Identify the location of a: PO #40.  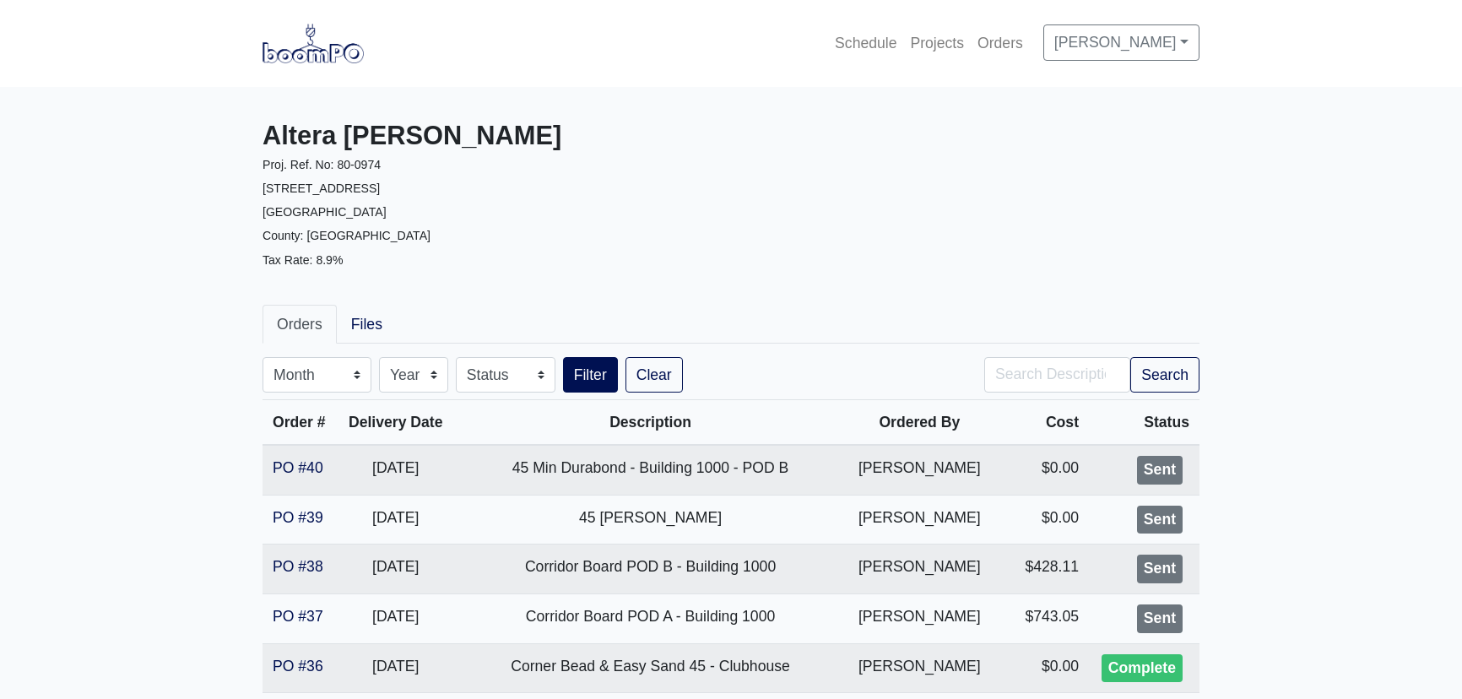
(298, 468).